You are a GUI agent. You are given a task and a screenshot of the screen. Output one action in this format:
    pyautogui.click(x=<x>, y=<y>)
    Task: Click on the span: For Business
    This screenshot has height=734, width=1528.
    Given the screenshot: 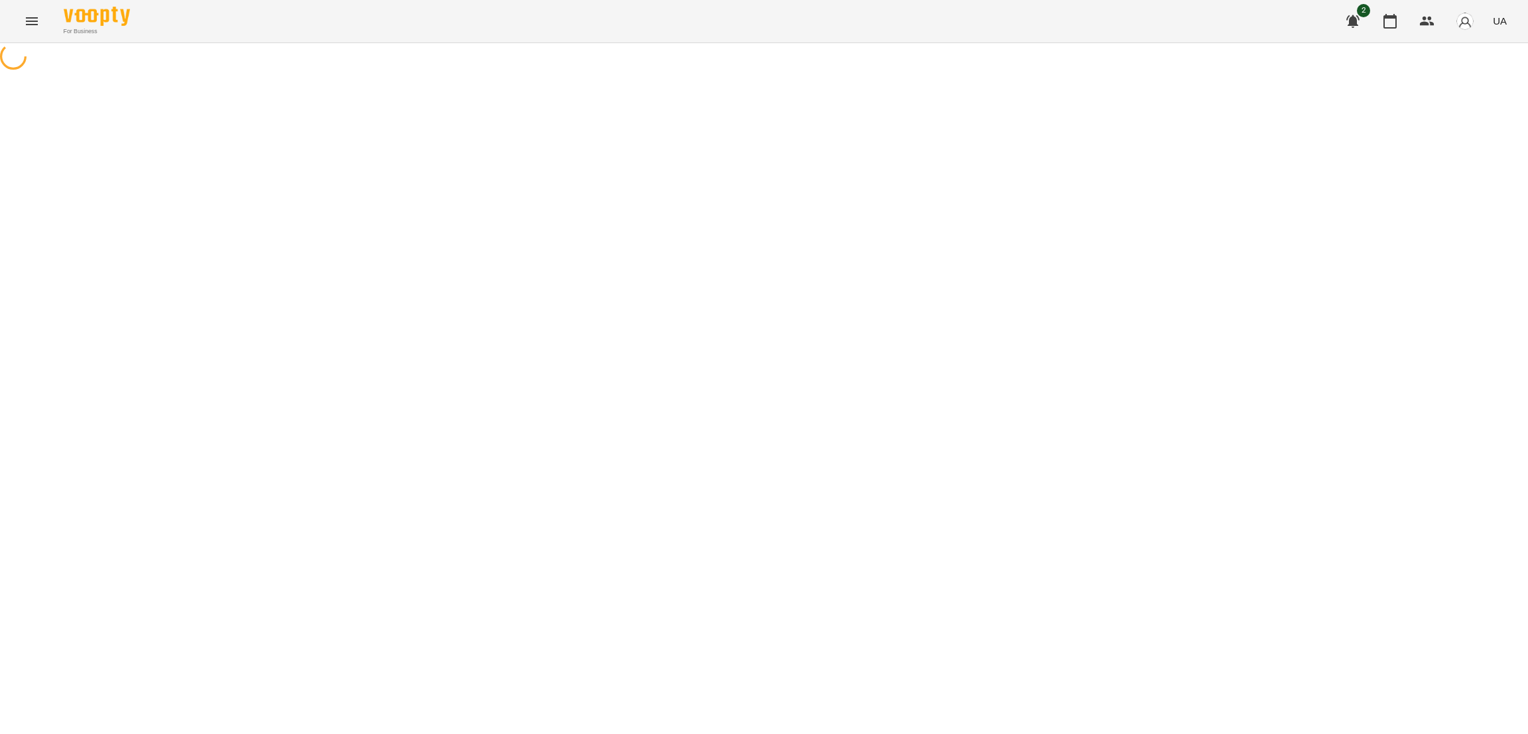 What is the action you would take?
    pyautogui.click(x=97, y=31)
    